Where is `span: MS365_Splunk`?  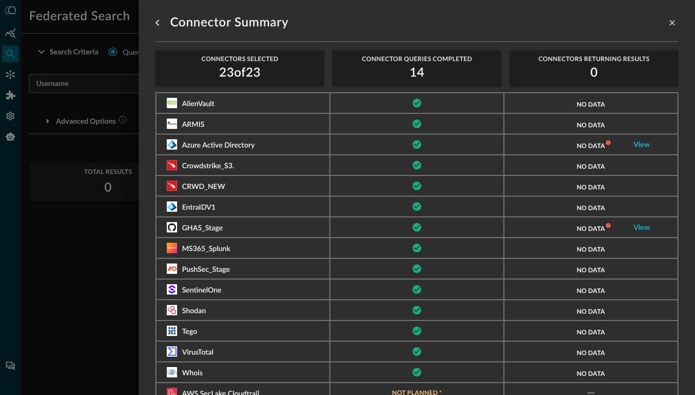
span: MS365_Splunk is located at coordinates (205, 249).